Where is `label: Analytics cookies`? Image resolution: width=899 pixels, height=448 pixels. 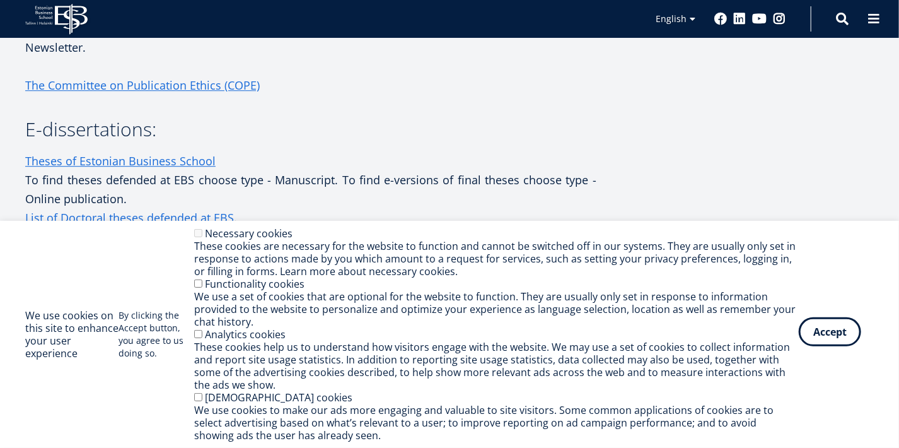
label: Analytics cookies is located at coordinates (245, 334).